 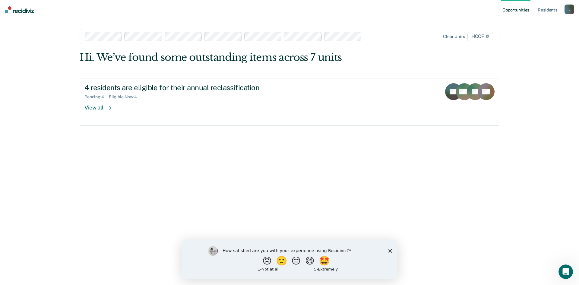 What do you see at coordinates (190, 88) in the screenshot?
I see `div: 4 residents are eligible for their annual reclassification` at bounding box center [190, 88].